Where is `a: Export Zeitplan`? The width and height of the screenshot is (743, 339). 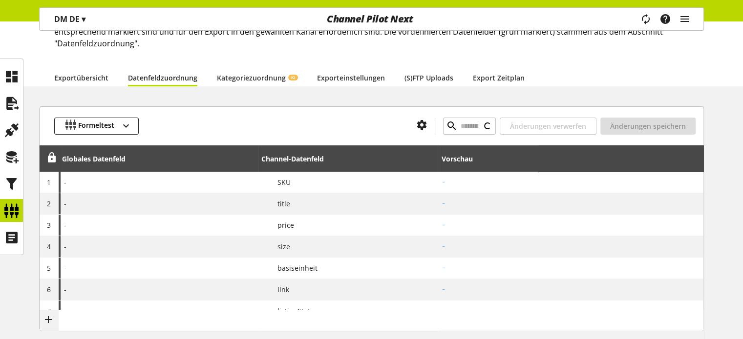
a: Export Zeitplan is located at coordinates (498, 78).